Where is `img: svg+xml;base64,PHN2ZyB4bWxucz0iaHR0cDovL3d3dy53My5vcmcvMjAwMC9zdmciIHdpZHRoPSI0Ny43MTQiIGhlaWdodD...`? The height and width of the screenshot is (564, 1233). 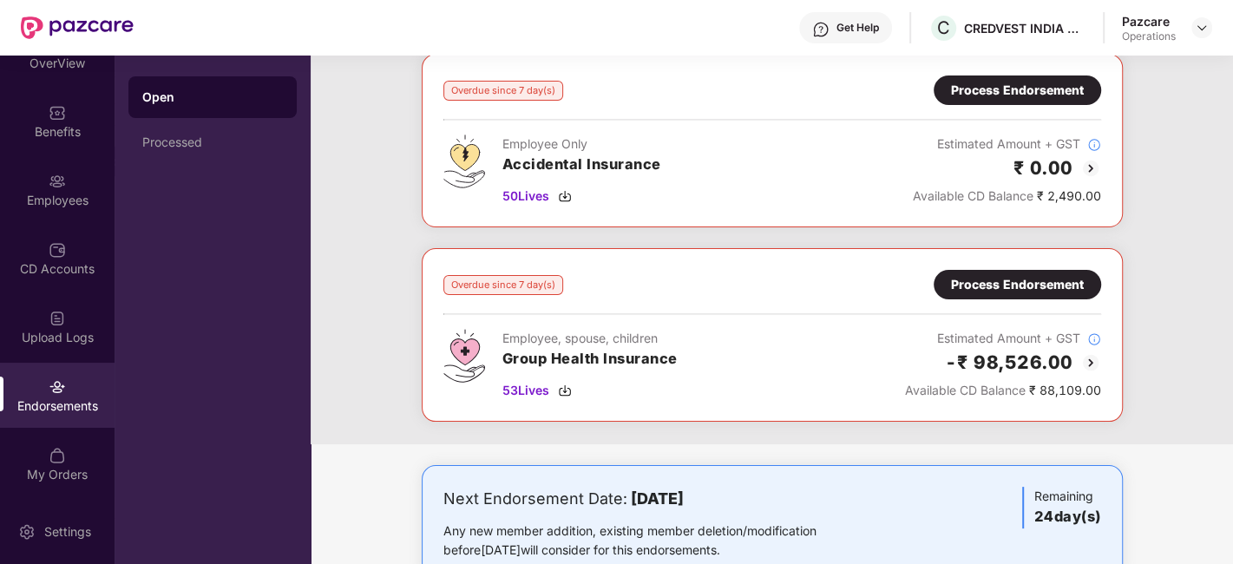 img: svg+xml;base64,PHN2ZyB4bWxucz0iaHR0cDovL3d3dy53My5vcmcvMjAwMC9zdmciIHdpZHRoPSI0Ny43MTQiIGhlaWdodD... is located at coordinates (464, 356).